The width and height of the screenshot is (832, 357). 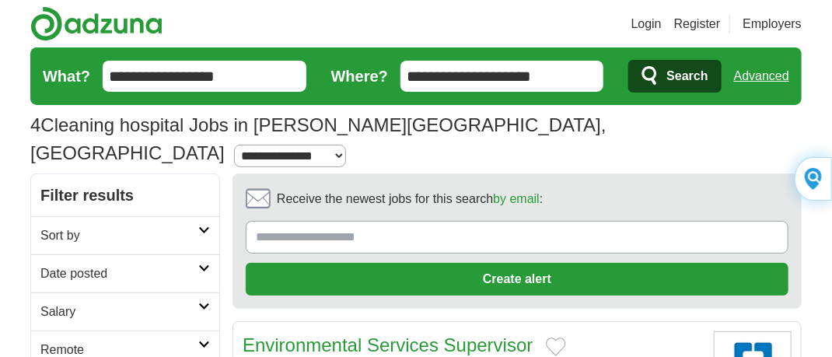 I want to click on label: Where?, so click(x=359, y=76).